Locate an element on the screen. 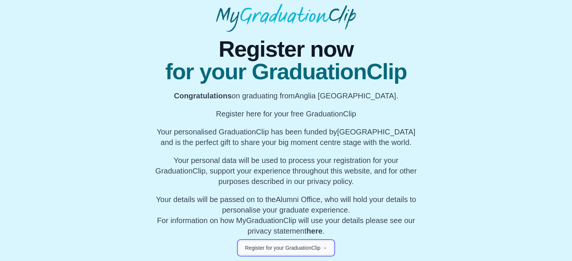  p: Your personal data will be used to process your registration for your GraduationClip, support you... is located at coordinates (286, 171).